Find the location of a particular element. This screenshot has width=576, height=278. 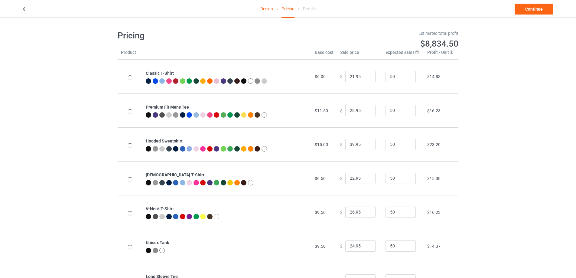

a: Design is located at coordinates (267, 9).